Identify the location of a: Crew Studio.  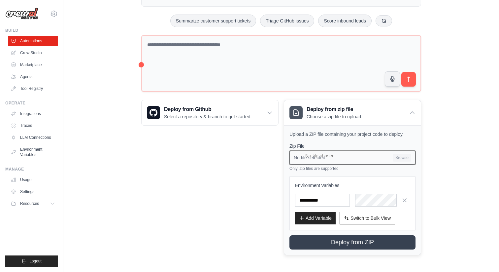
(33, 53).